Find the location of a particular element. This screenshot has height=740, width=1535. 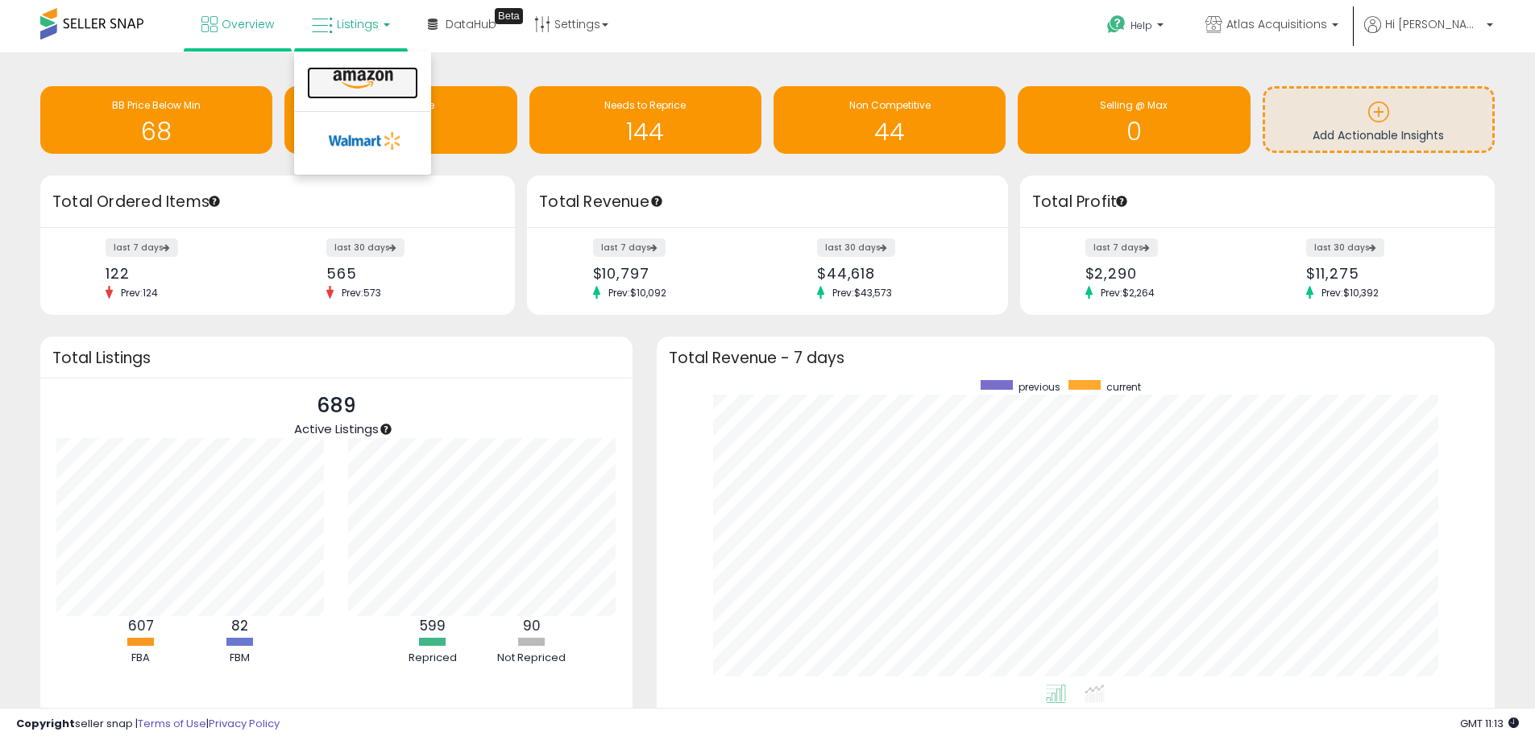

div: seller snap | | is located at coordinates (147, 724).